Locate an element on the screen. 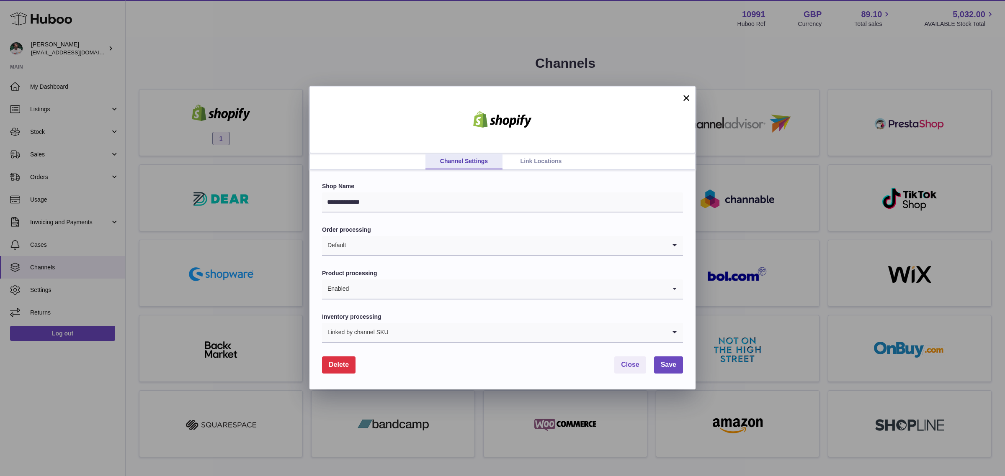 The image size is (1005, 476). span: Delete is located at coordinates (339, 365).